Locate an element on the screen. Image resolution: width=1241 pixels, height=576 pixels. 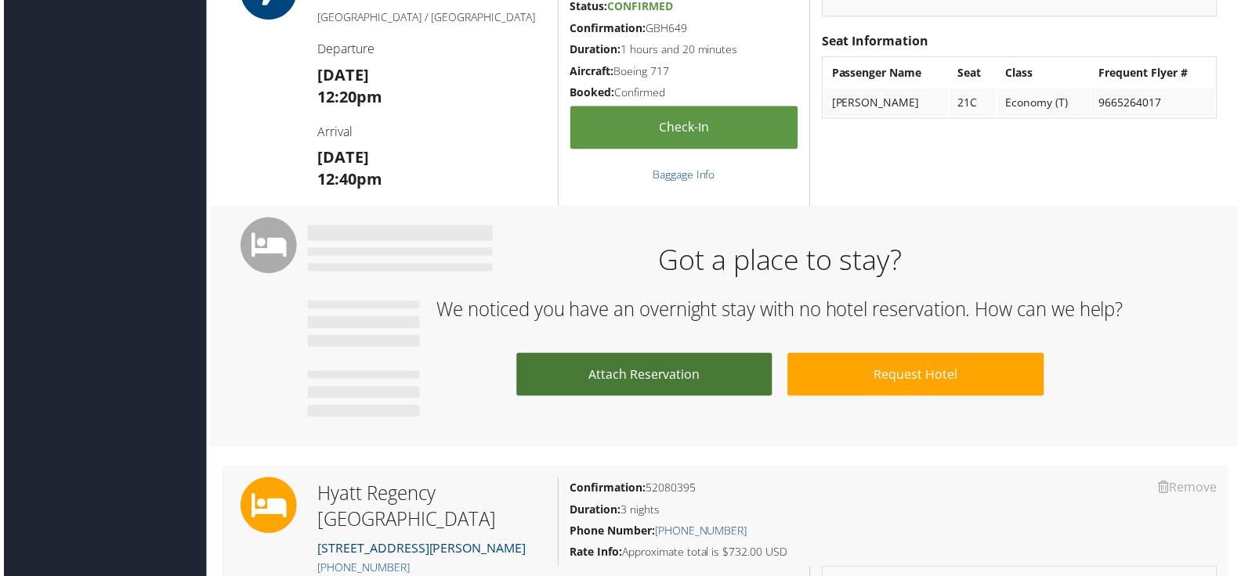
td: 21C is located at coordinates (974, 103).